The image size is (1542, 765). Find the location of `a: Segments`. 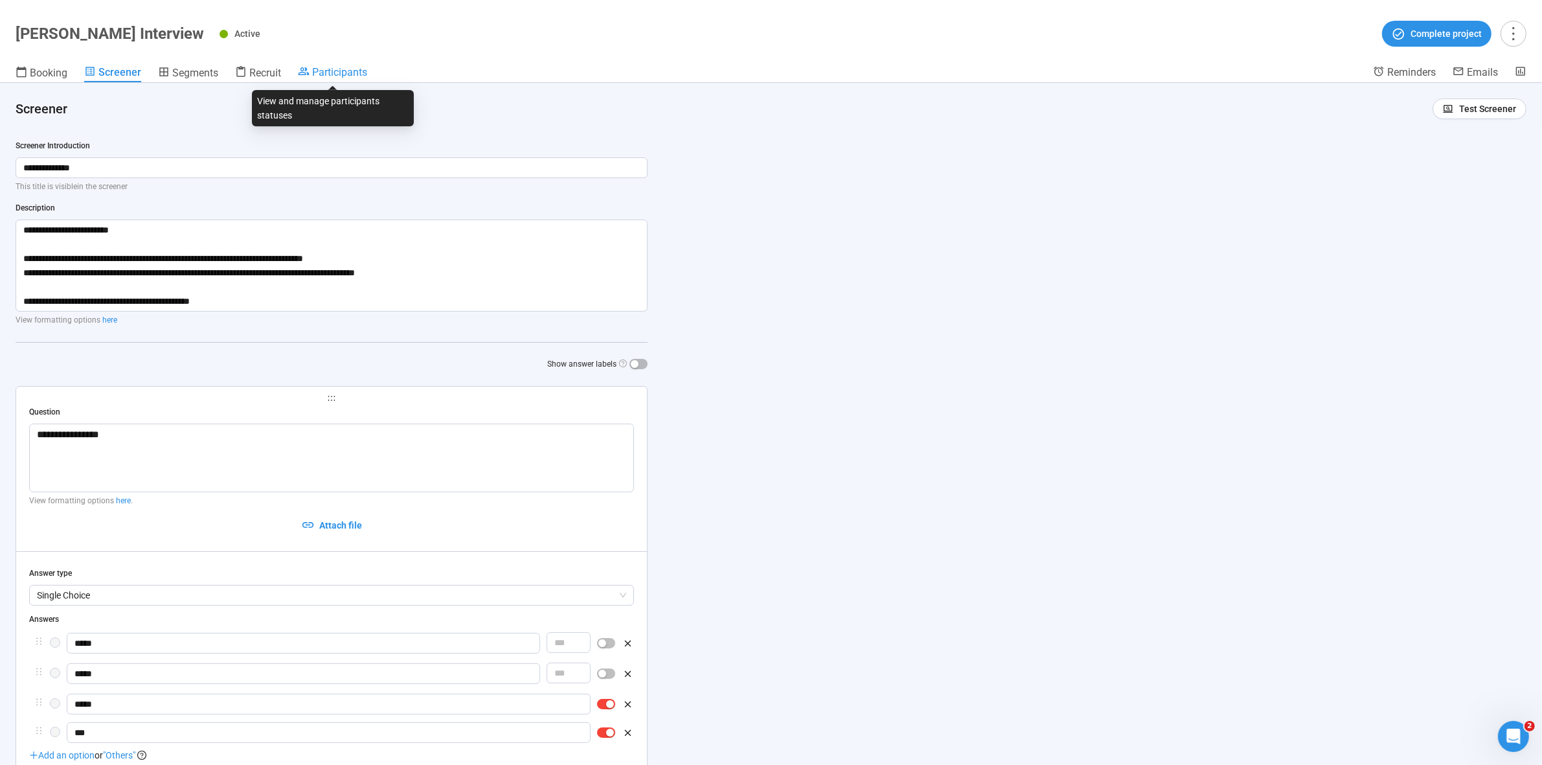

a: Segments is located at coordinates (188, 74).